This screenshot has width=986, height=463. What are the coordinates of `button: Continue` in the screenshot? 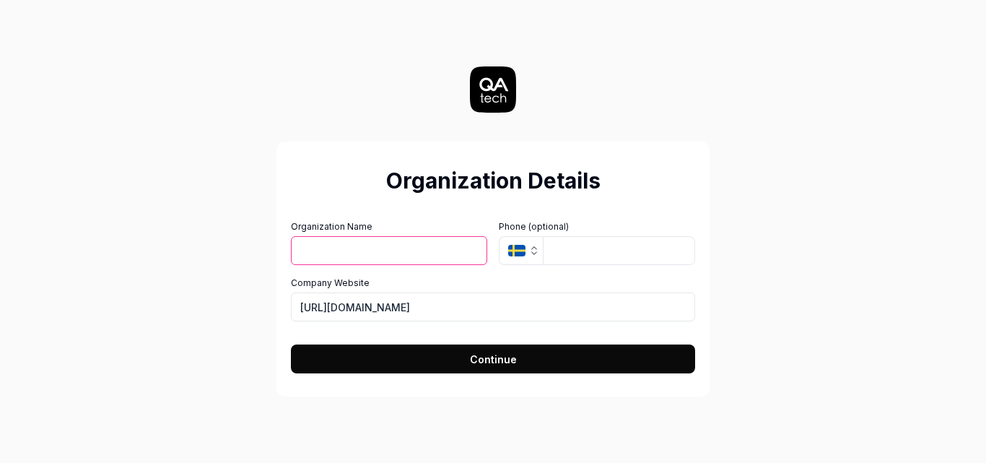 It's located at (493, 359).